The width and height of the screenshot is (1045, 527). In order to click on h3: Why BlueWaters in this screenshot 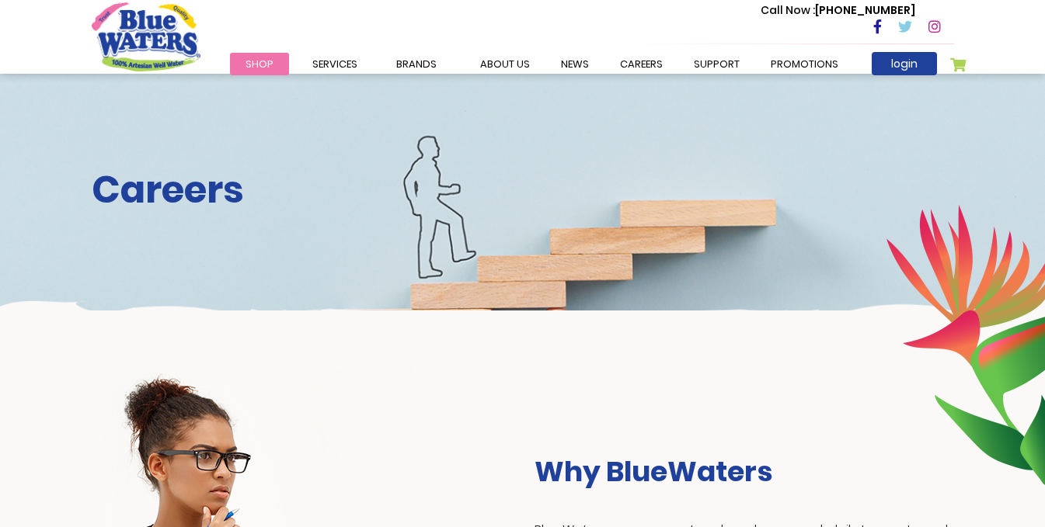, I will do `click(744, 471)`.